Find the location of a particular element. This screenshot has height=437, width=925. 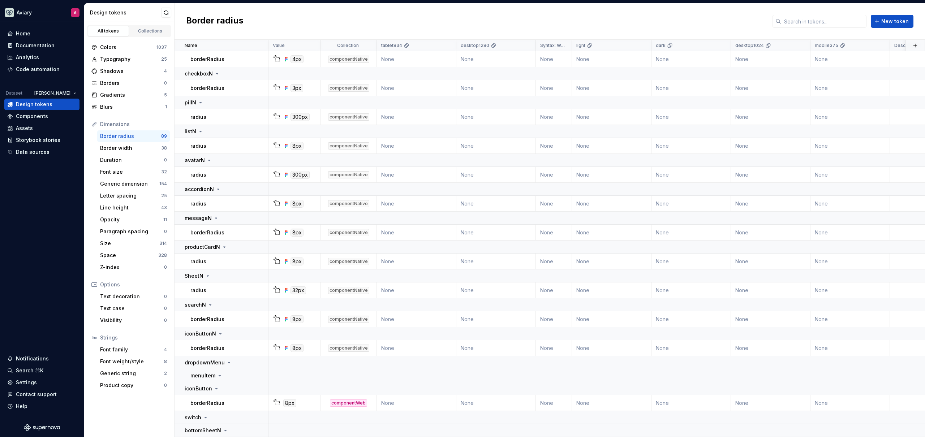

div: Components is located at coordinates (32, 116).